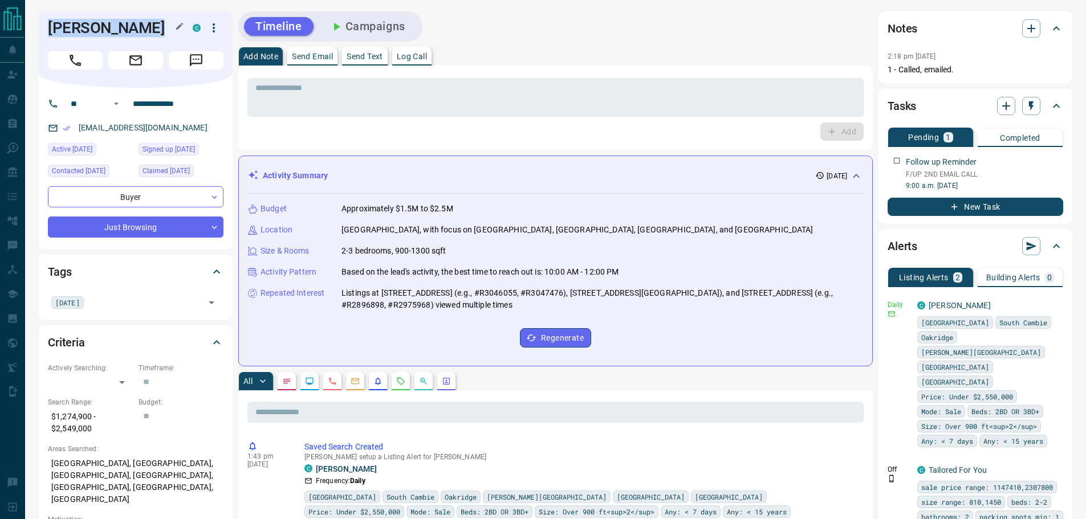 The height and width of the screenshot is (519, 1086). Describe the element at coordinates (975, 246) in the screenshot. I see `div: Alerts` at that location.